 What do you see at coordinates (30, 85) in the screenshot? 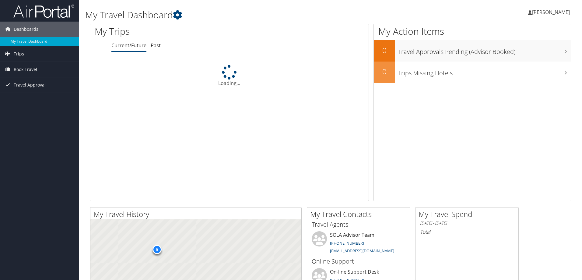
I see `span: Travel Approval` at bounding box center [30, 85].